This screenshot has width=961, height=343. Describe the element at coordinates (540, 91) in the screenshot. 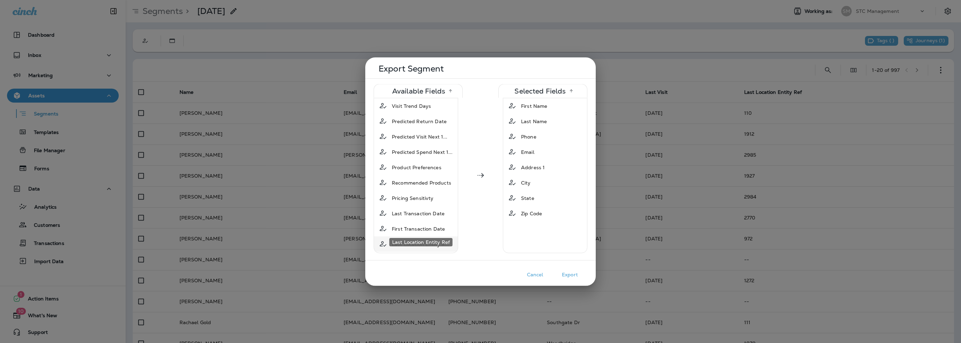

I see `p: Selected Fields` at that location.